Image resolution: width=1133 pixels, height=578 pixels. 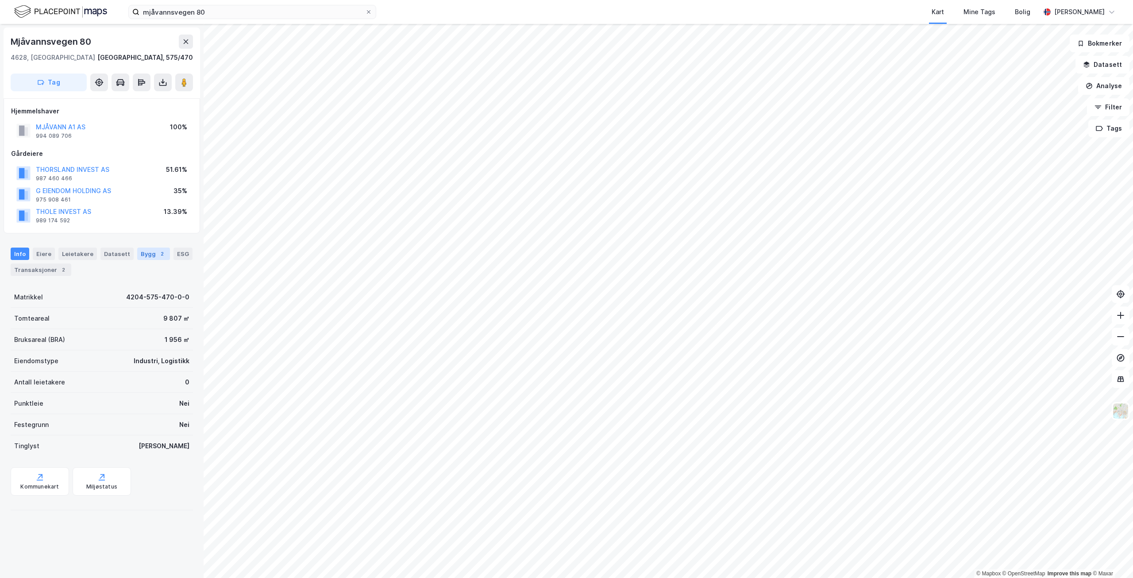 What do you see at coordinates (162, 361) in the screenshot?
I see `div: Industri, Logistikk` at bounding box center [162, 361].